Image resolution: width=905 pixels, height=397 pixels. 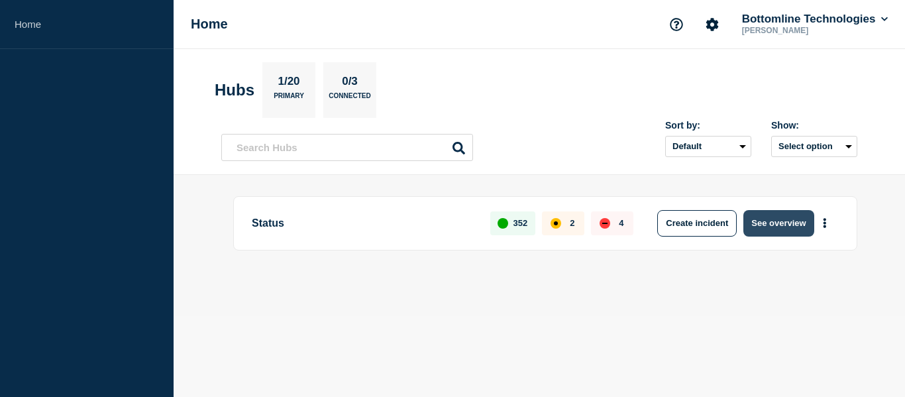 I want to click on div: down, so click(x=605, y=223).